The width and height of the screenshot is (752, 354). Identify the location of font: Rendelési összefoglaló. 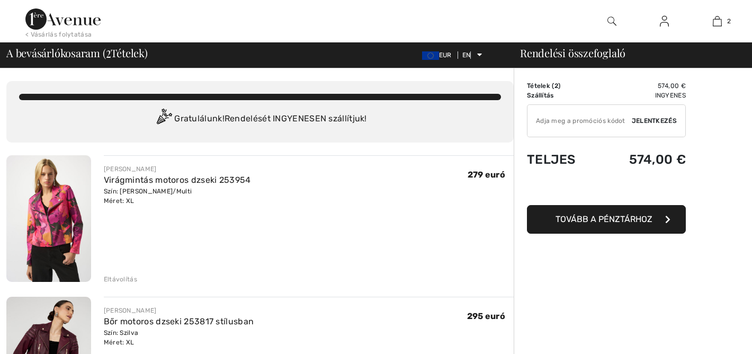
(572, 52).